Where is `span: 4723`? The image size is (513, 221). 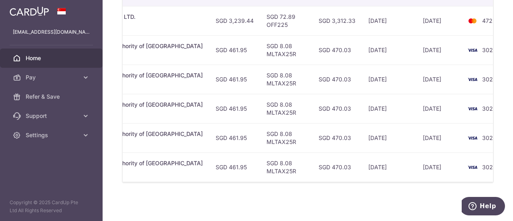 span: 4723 is located at coordinates (489, 20).